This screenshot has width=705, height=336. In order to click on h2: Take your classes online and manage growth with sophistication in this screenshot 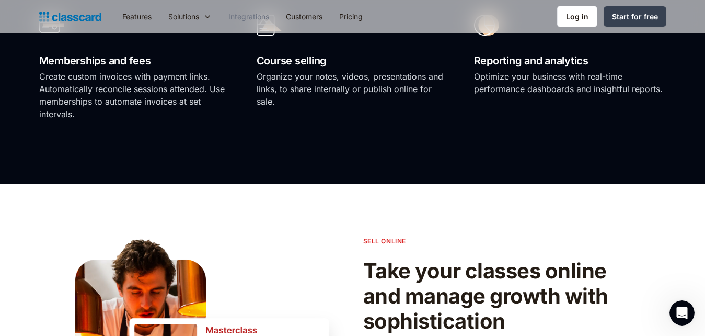, I will do `click(499, 296)`.